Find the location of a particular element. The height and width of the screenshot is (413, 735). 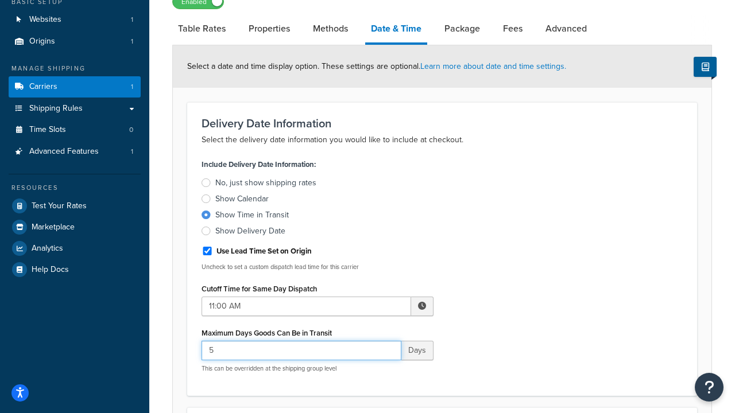

label: Maximum Days Goods Can Be in Transit is located at coordinates (266, 333).